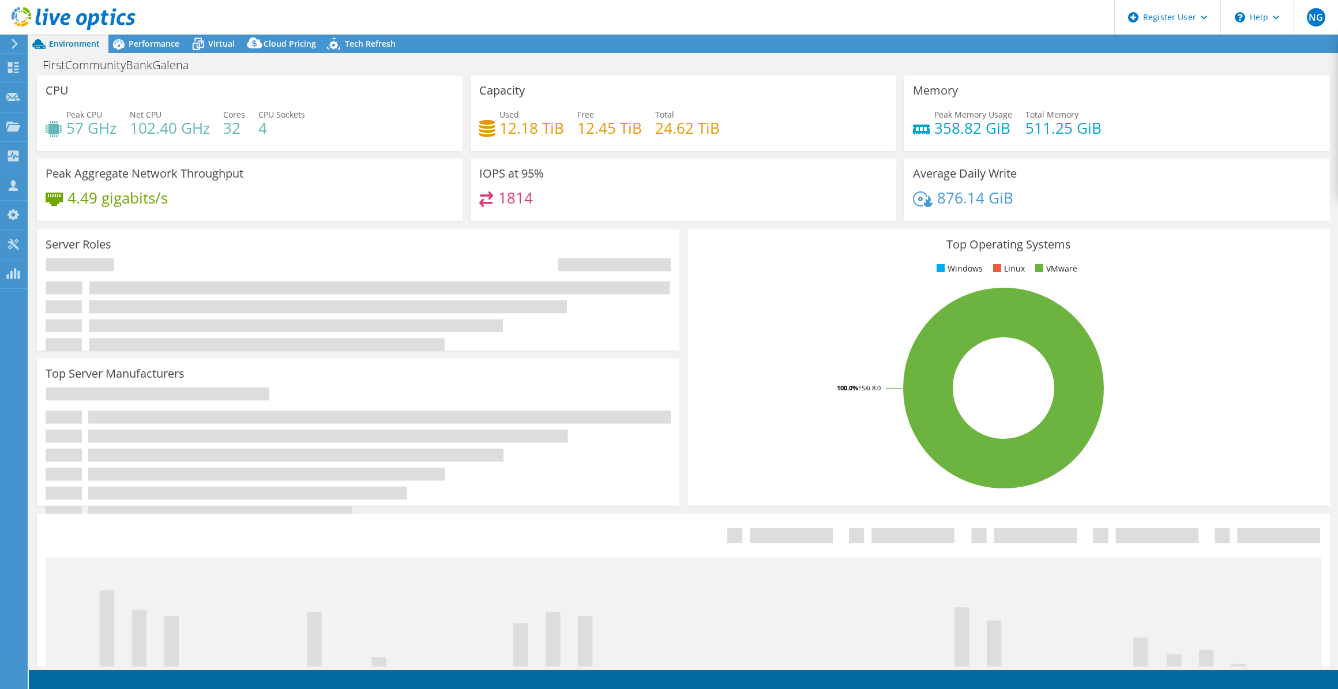  What do you see at coordinates (84, 114) in the screenshot?
I see `span: Peak CPU` at bounding box center [84, 114].